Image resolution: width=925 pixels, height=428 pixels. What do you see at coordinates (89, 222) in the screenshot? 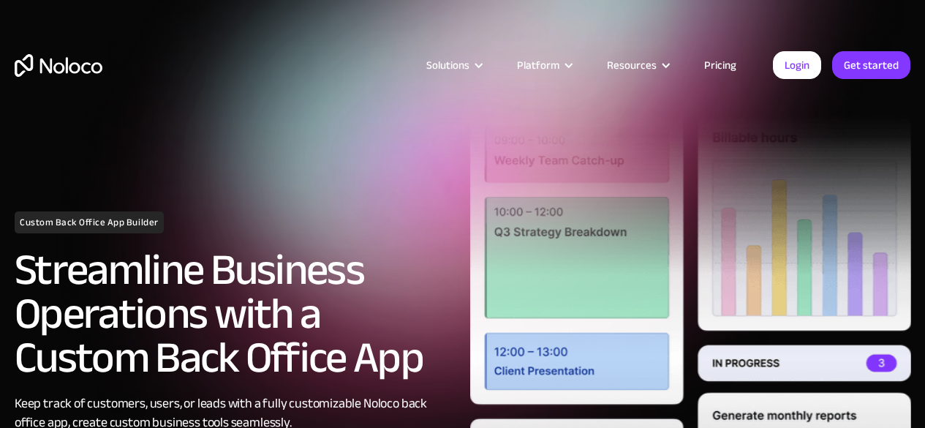
I see `h1: Custom Back Office App Builder` at bounding box center [89, 222].